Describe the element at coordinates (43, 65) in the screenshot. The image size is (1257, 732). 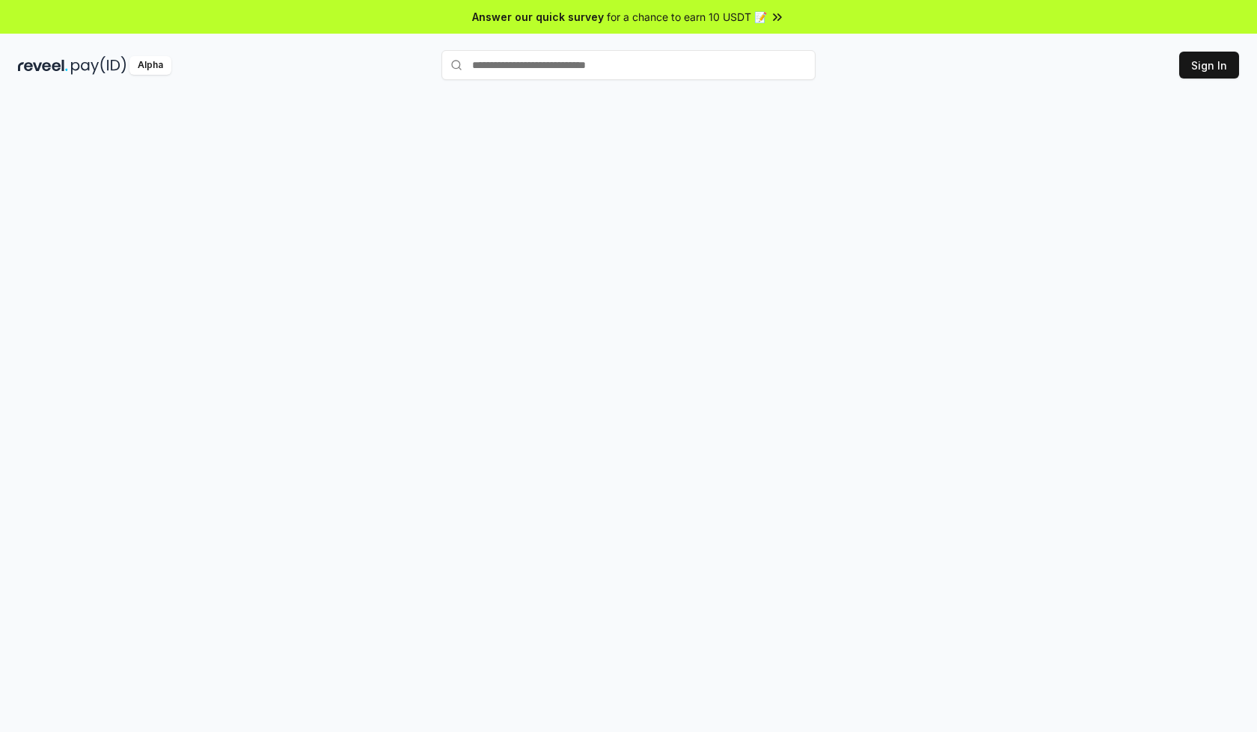
I see `img: reveel_dark` at that location.